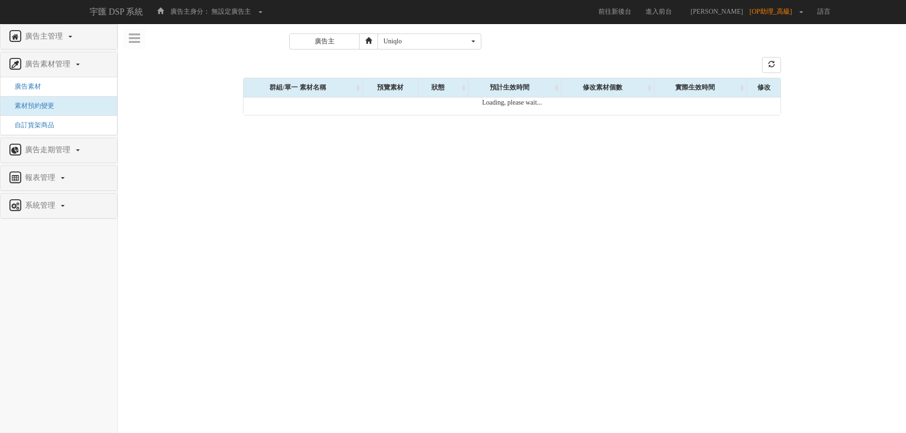  Describe the element at coordinates (515, 88) in the screenshot. I see `div: 預計生效時間` at that location.